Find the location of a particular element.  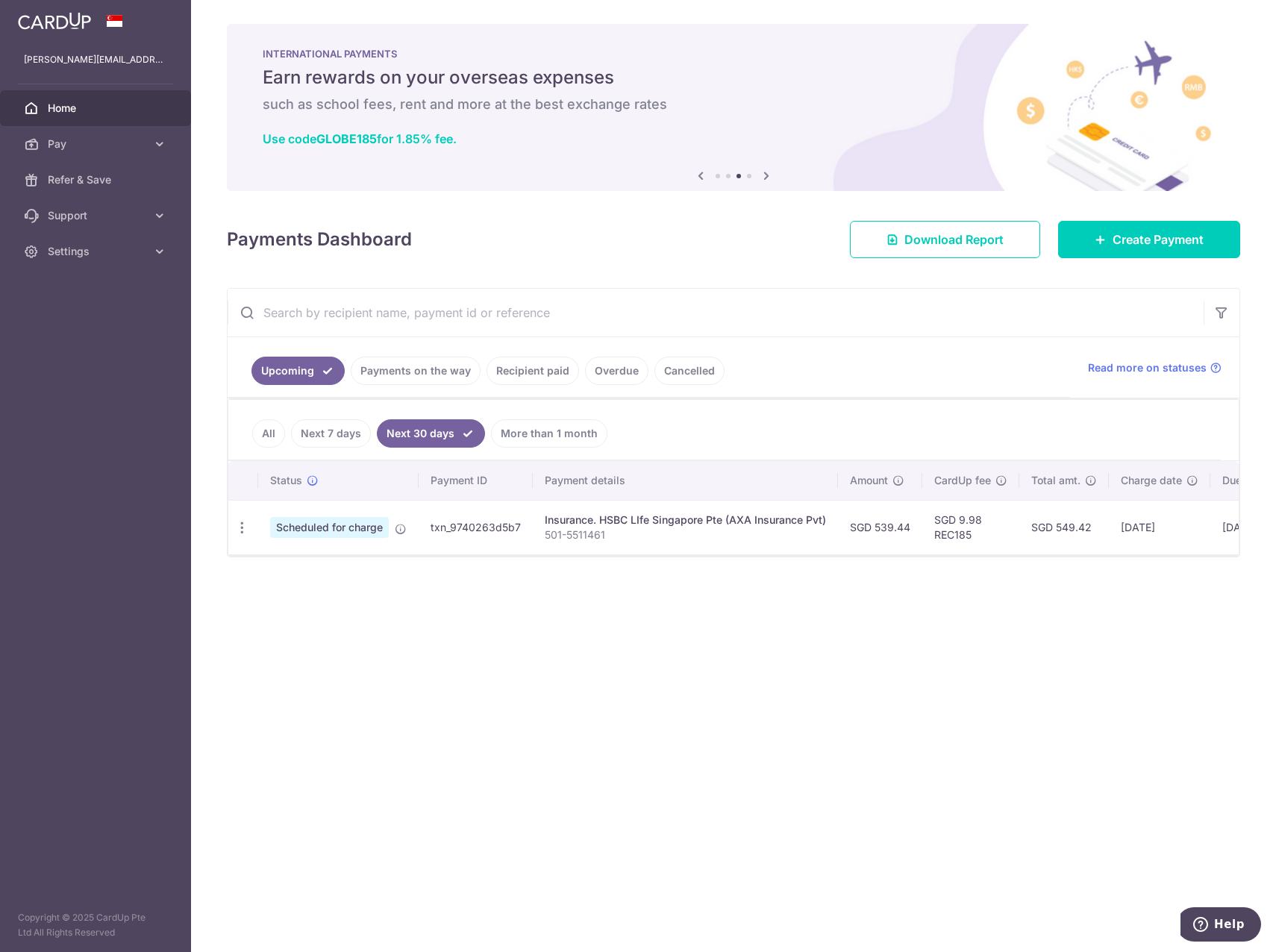

h6: such as school fees, rent and more at the best exchange rates is located at coordinates (733, 104).